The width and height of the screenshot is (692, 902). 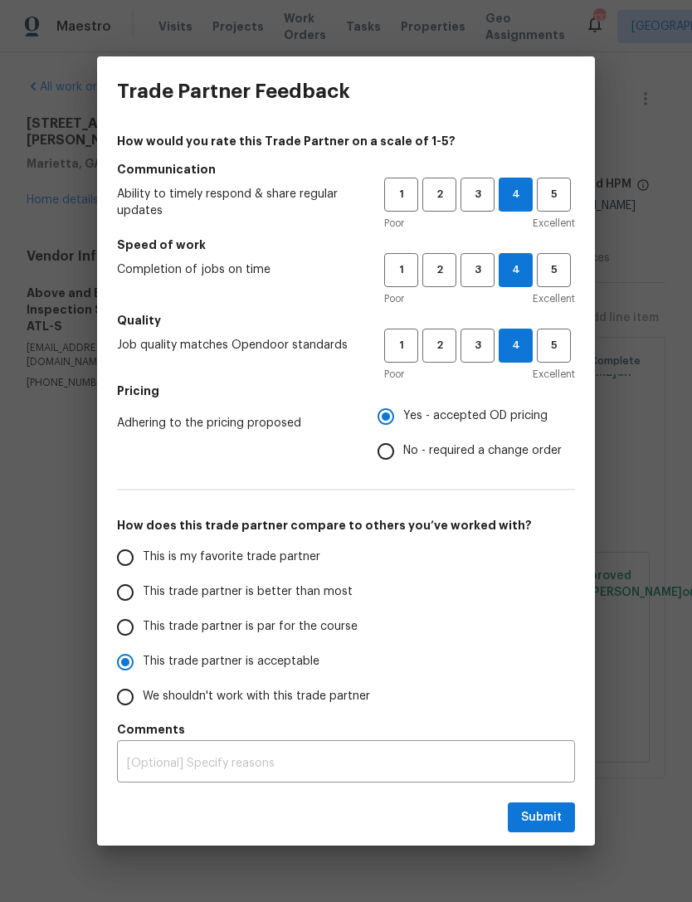 I want to click on h5: How does this trade partner compare to others you’ve worked with?, so click(x=346, y=525).